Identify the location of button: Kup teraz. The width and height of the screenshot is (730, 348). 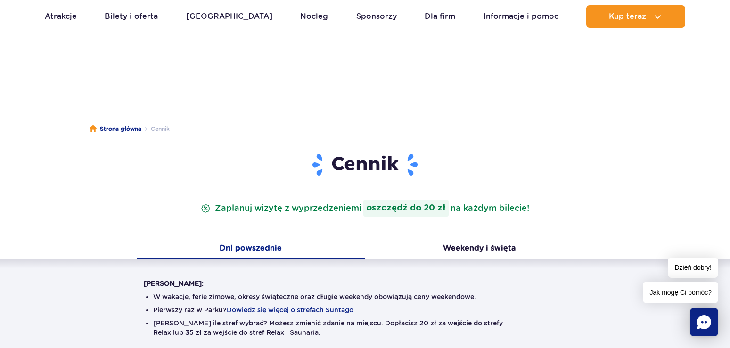
(636, 16).